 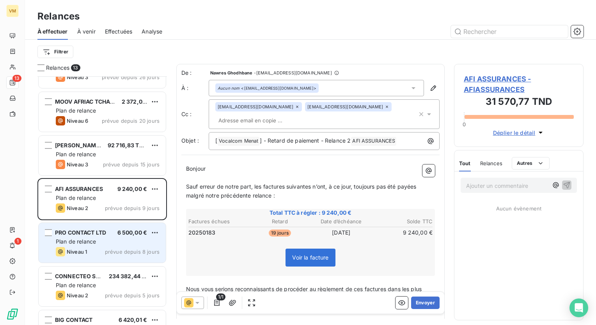 What do you see at coordinates (132, 189) in the screenshot?
I see `span: 9 240,00 €` at bounding box center [132, 189].